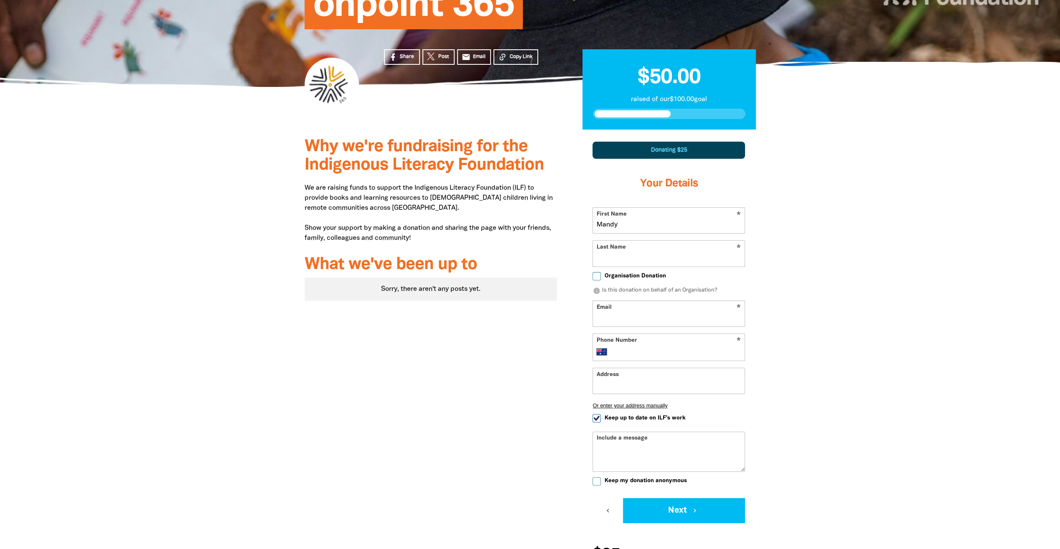 Image resolution: width=1060 pixels, height=549 pixels. I want to click on div: Donating $25, so click(668, 150).